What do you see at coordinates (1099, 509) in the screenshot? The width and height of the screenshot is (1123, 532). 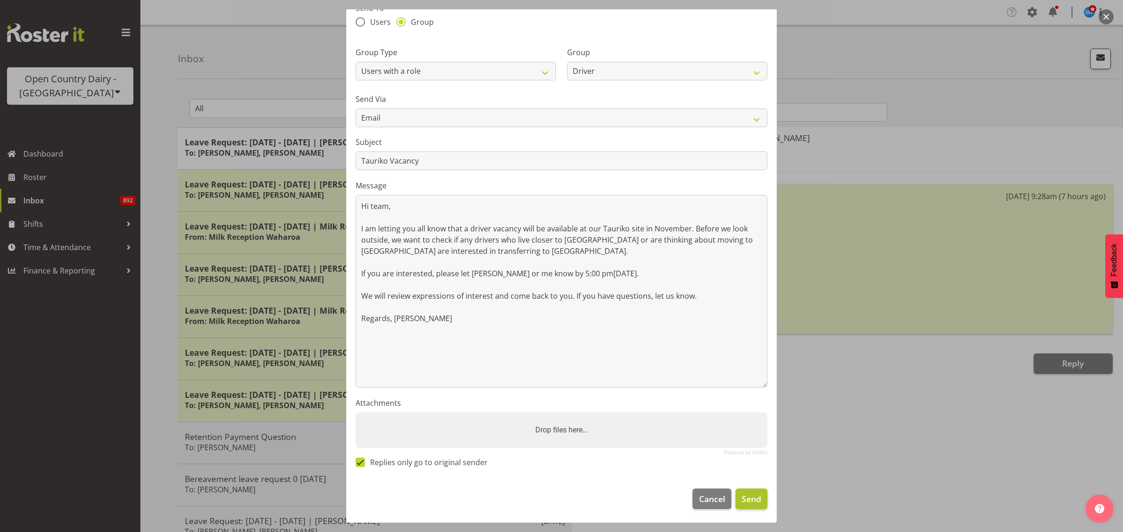 I see `img: help-xxl-2.png` at bounding box center [1099, 509].